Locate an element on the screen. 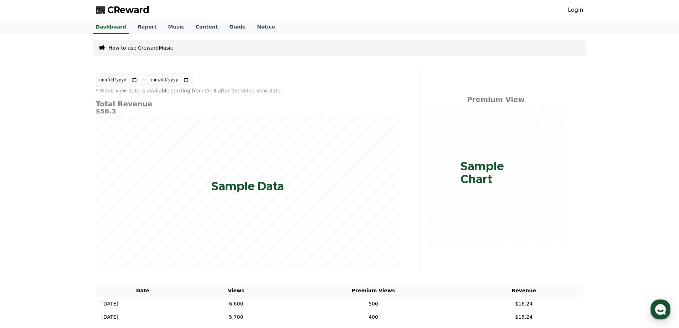 This screenshot has height=328, width=679. th: Revenue is located at coordinates (524, 290).